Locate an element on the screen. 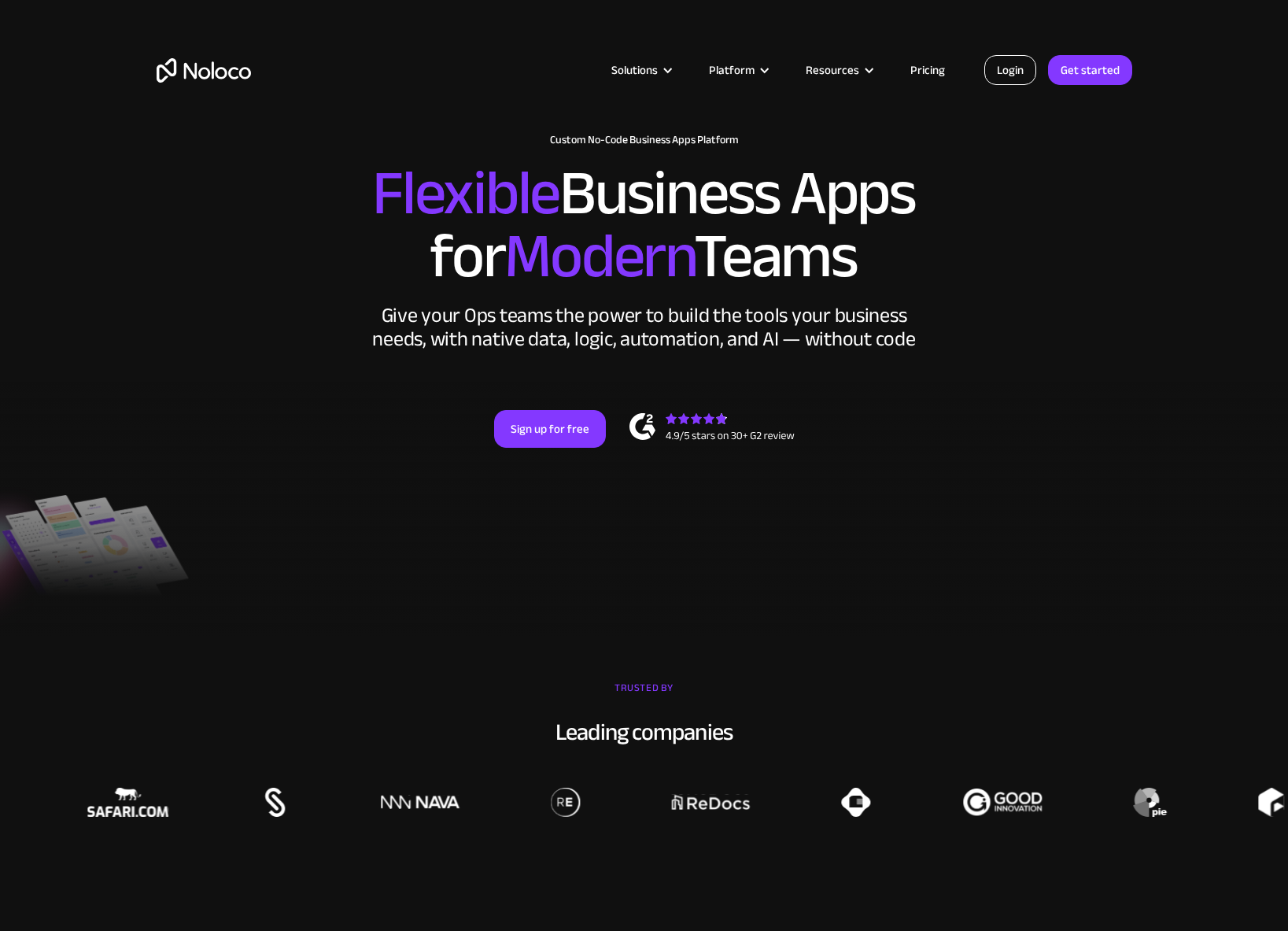 The height and width of the screenshot is (931, 1288). a: Get started is located at coordinates (1090, 70).